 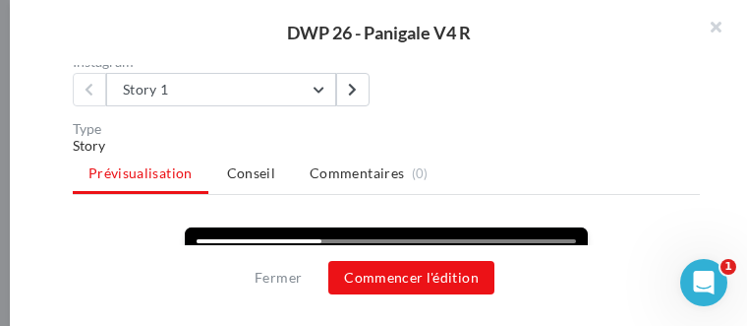 I want to click on div: Type, so click(x=386, y=129).